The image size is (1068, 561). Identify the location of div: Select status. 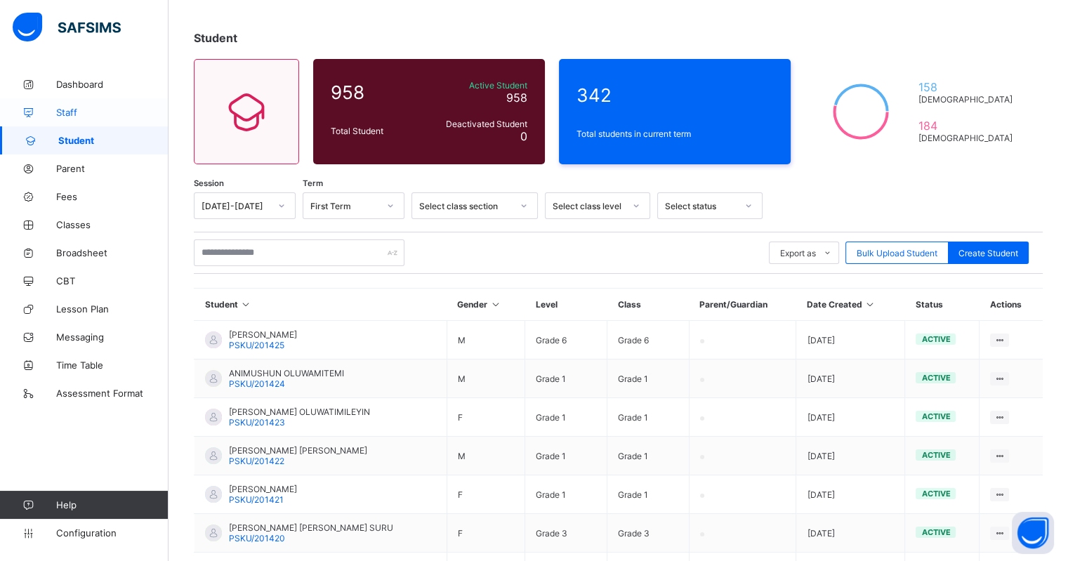
(701, 206).